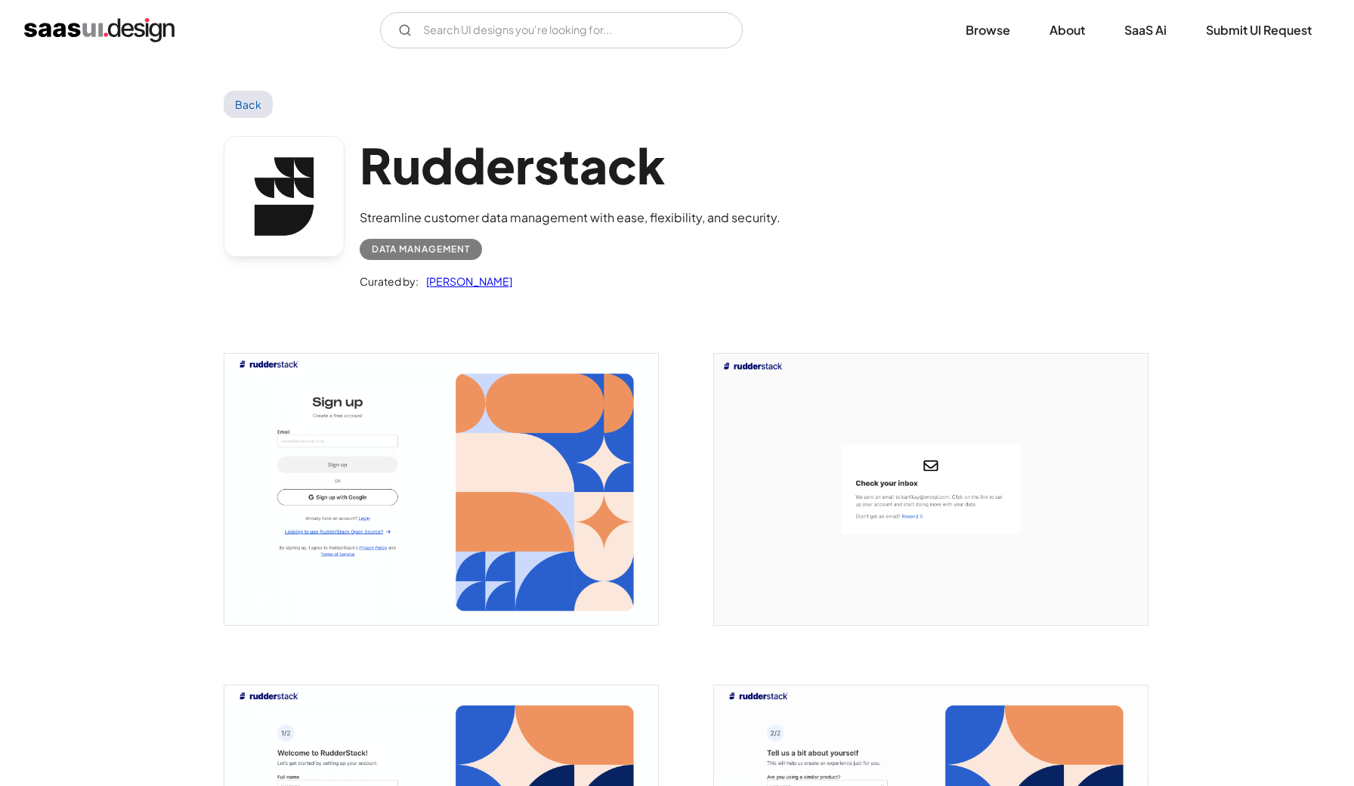 This screenshot has width=1354, height=786. I want to click on div: Data Management, so click(421, 249).